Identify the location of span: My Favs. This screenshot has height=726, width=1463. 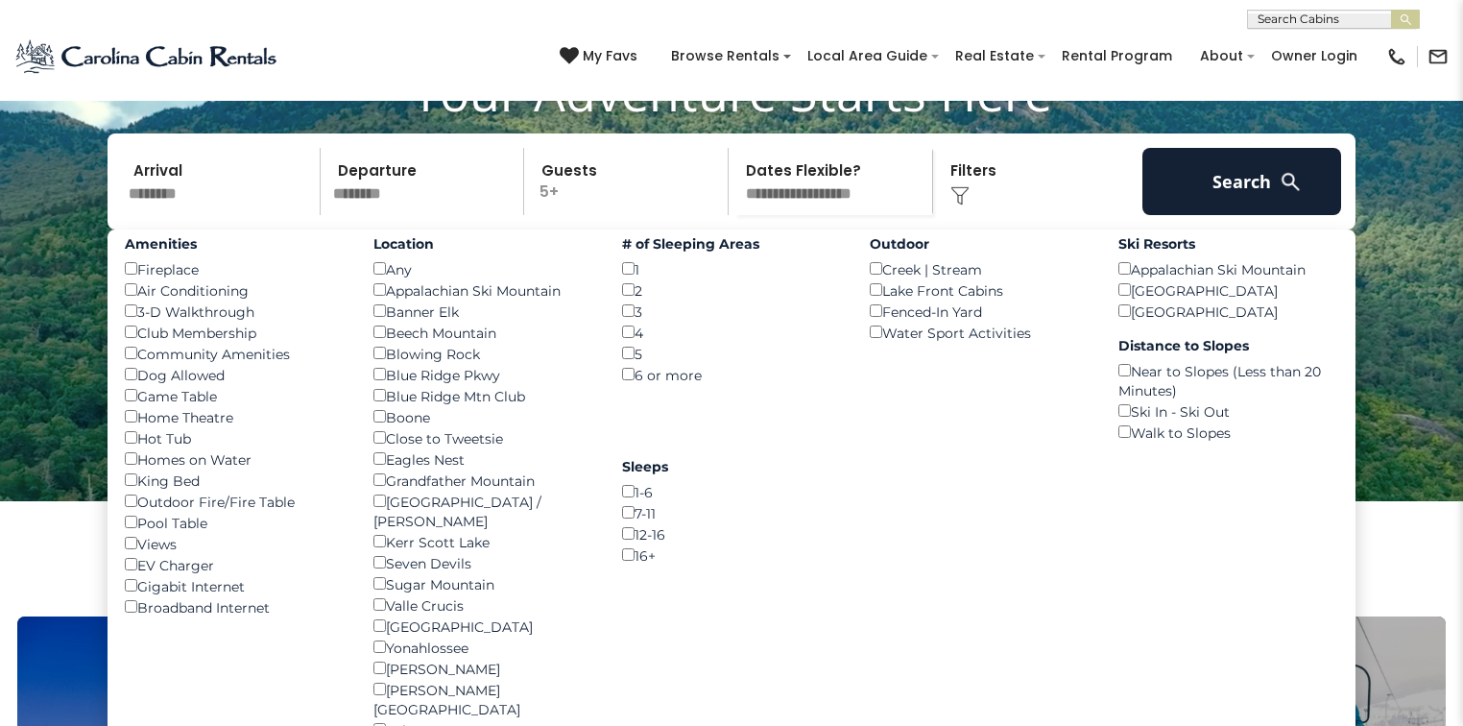
(610, 56).